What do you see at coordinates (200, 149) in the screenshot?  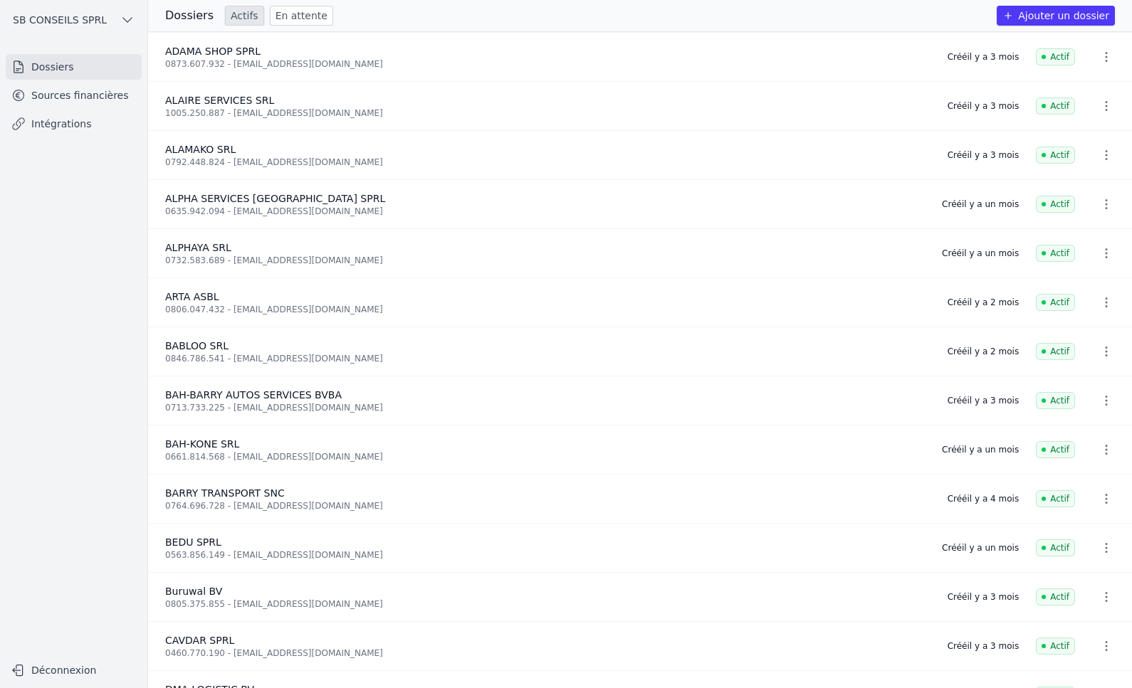 I see `span: ALAMAKO SRL` at bounding box center [200, 149].